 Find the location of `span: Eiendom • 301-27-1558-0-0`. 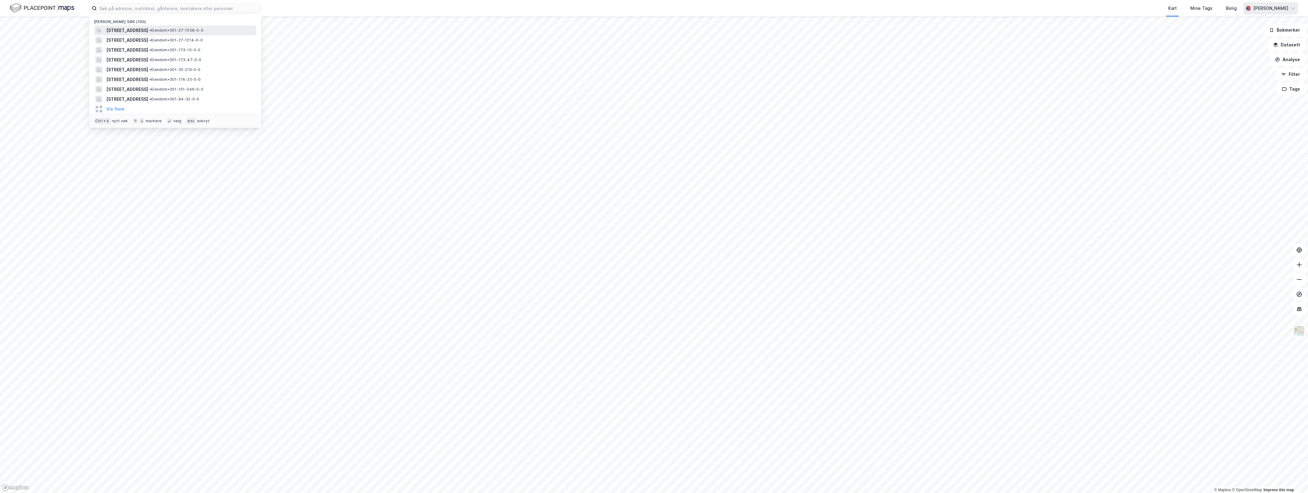

span: Eiendom • 301-27-1558-0-0 is located at coordinates (176, 30).